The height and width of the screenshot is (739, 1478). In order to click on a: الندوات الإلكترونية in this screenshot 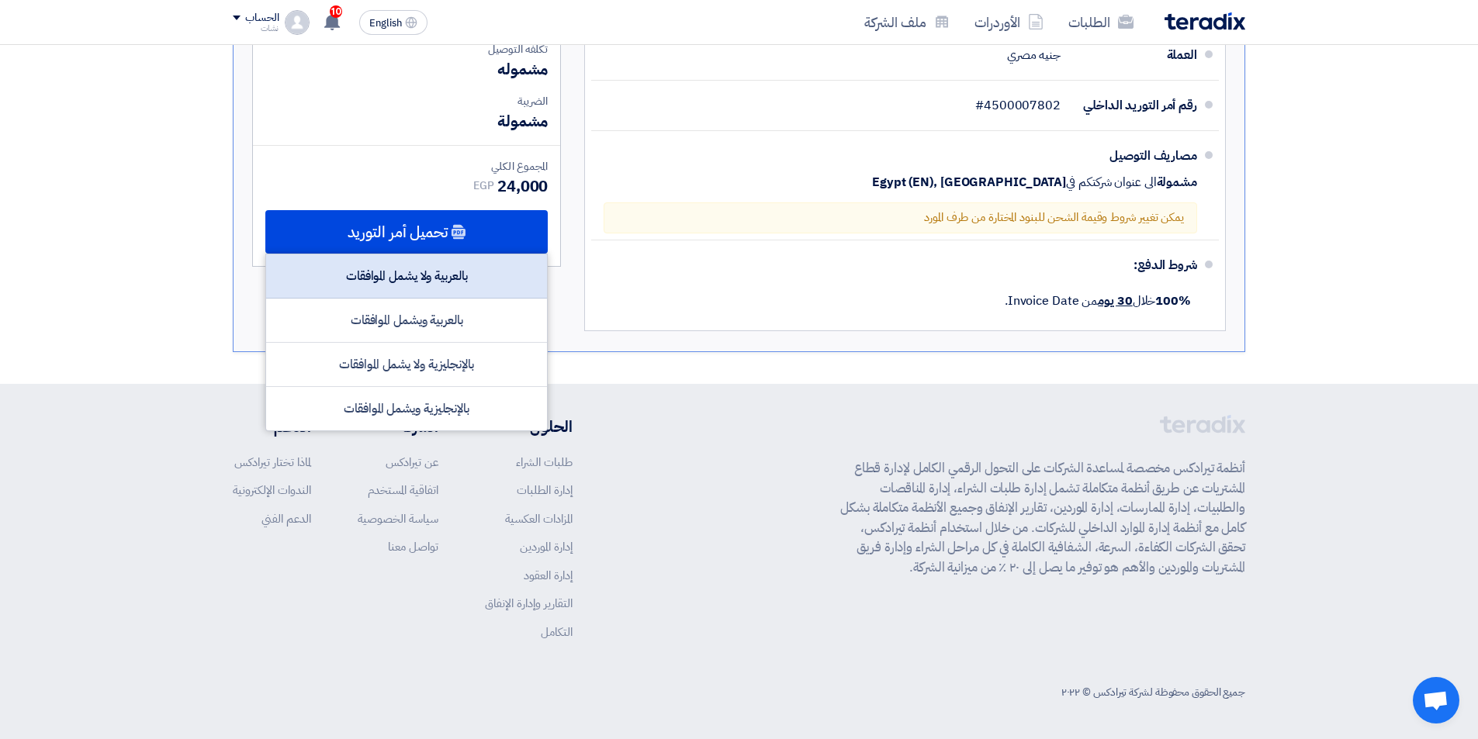, I will do `click(272, 490)`.